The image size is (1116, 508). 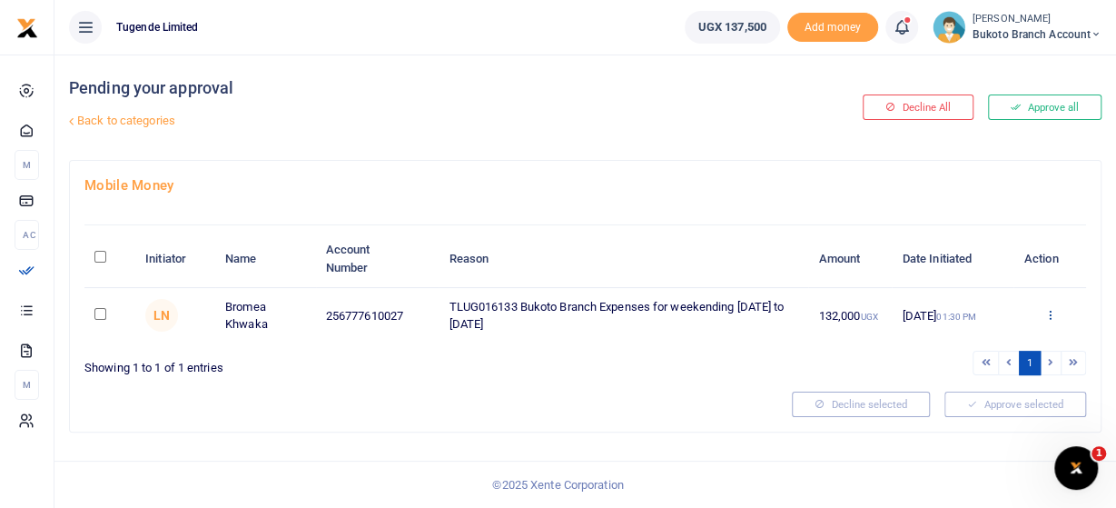 I want to click on th: Name: activate to sort column ascending, so click(x=265, y=259).